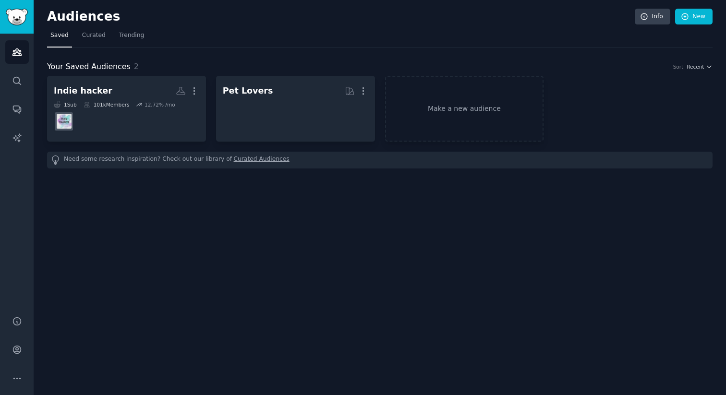 The height and width of the screenshot is (395, 726). What do you see at coordinates (464, 109) in the screenshot?
I see `a: Make a new audience` at bounding box center [464, 109].